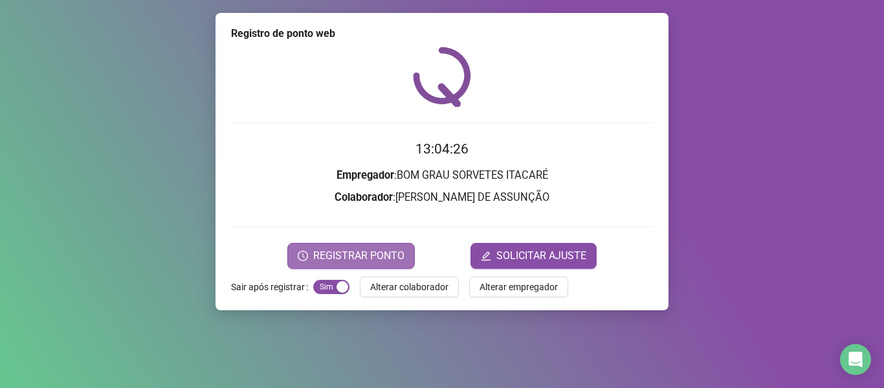 This screenshot has width=884, height=388. Describe the element at coordinates (409, 287) in the screenshot. I see `button: Alterar colaborador` at that location.